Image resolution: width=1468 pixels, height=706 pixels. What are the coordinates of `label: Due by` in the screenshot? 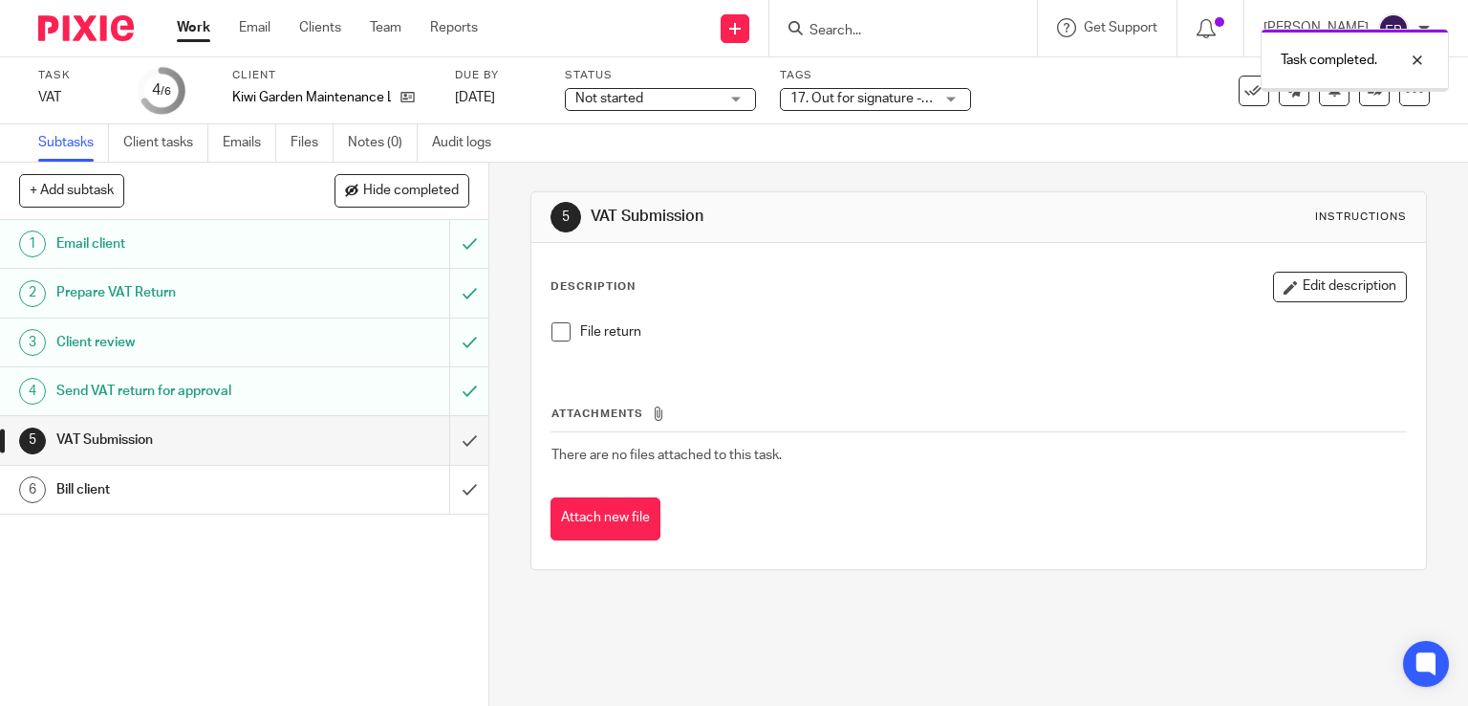 It's located at (498, 76).